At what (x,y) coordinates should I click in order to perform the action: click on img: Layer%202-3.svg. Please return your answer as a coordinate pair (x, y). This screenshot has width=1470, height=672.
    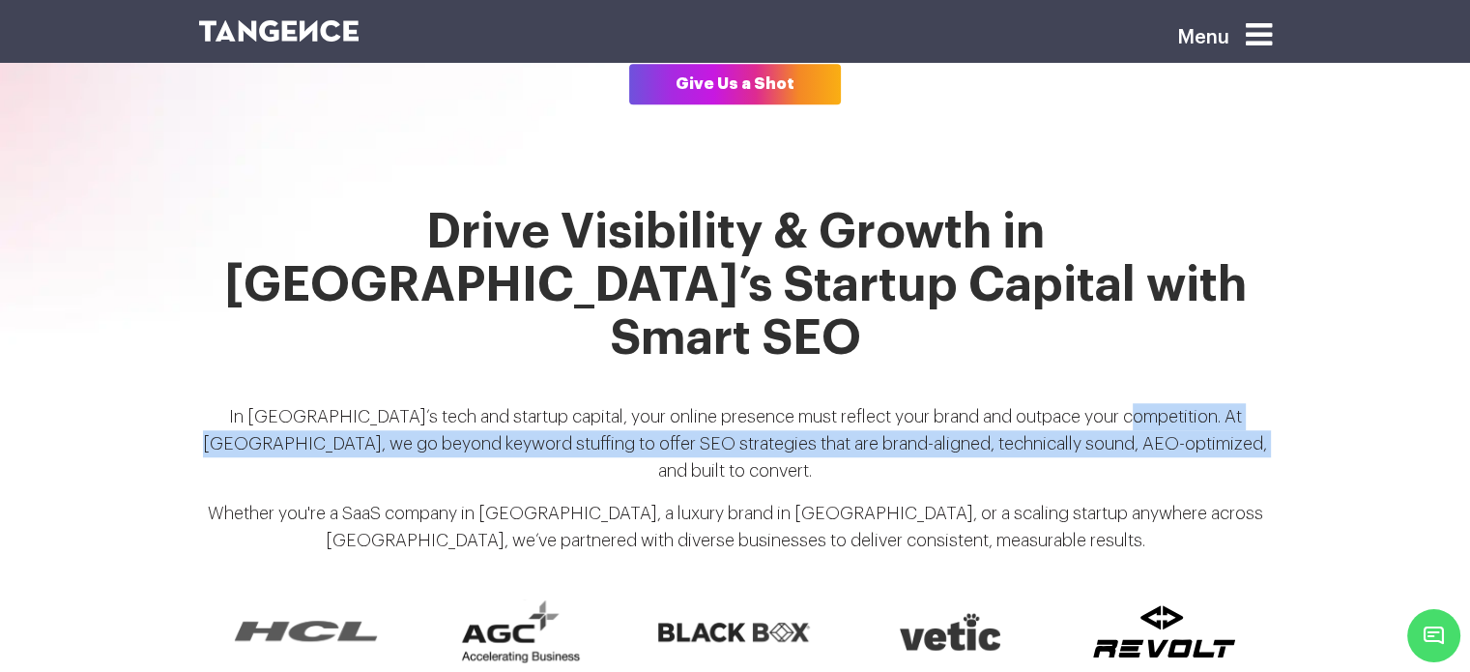
    Looking at the image, I should click on (1164, 631).